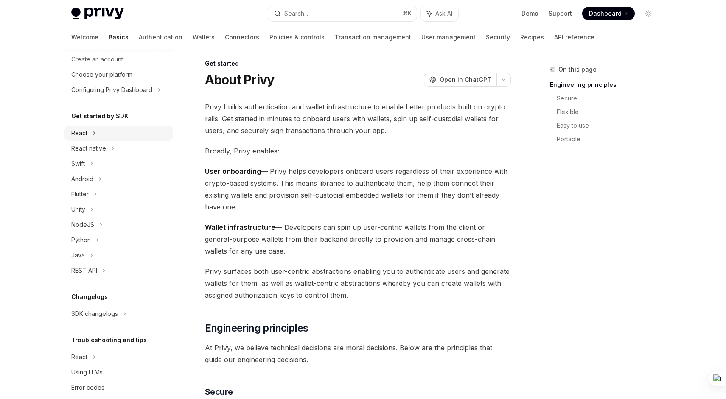 This screenshot has width=726, height=399. What do you see at coordinates (606, 85) in the screenshot?
I see `a: Engineering principles` at bounding box center [606, 85].